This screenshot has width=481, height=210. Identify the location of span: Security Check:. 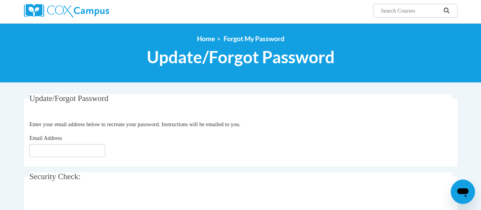
(55, 176).